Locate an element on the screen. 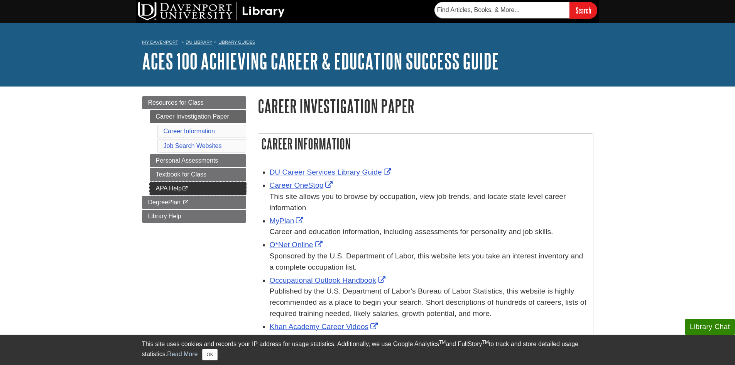 The width and height of the screenshot is (735, 365). span: Resources for Class is located at coordinates (176, 102).